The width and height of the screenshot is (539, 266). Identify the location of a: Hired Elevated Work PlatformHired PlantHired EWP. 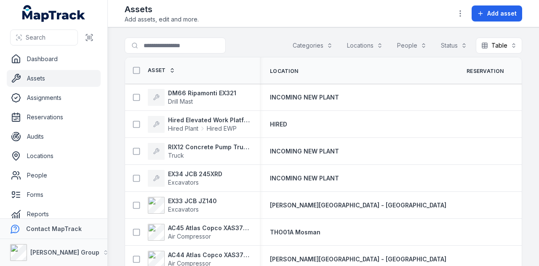
(199, 124).